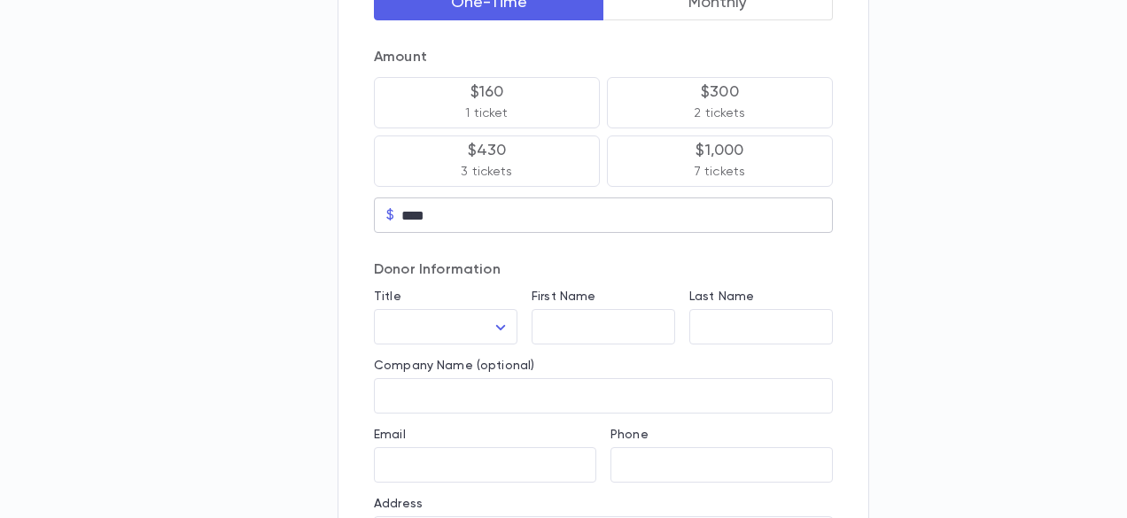 The width and height of the screenshot is (1127, 518). I want to click on button: $3002 tickets, so click(719, 103).